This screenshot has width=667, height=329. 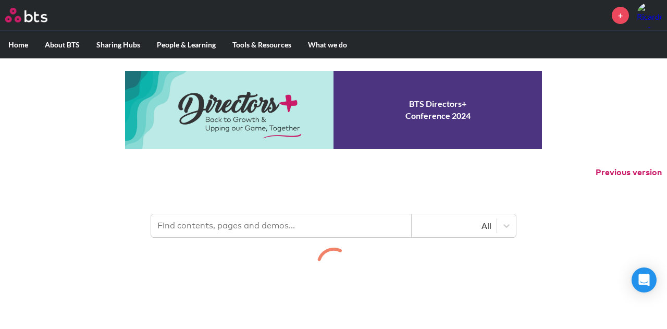 What do you see at coordinates (334, 110) in the screenshot?
I see `a: Conference 2024` at bounding box center [334, 110].